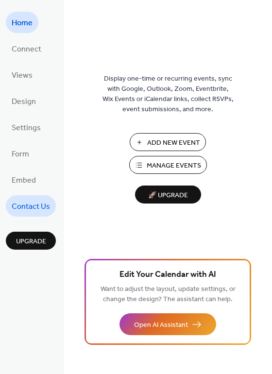 This screenshot has width=272, height=374. I want to click on button: Add New Event, so click(168, 142).